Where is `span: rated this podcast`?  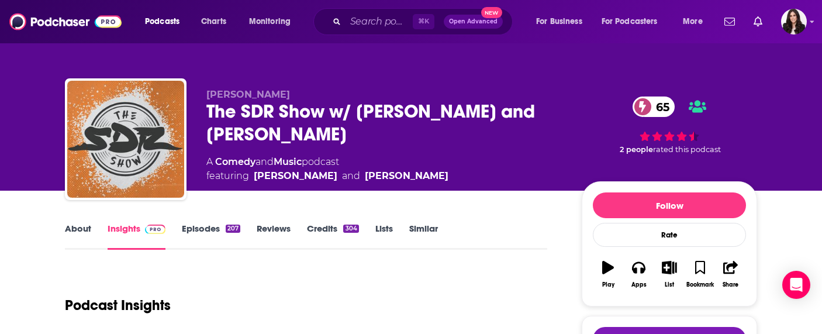
span: rated this podcast is located at coordinates (687, 149).